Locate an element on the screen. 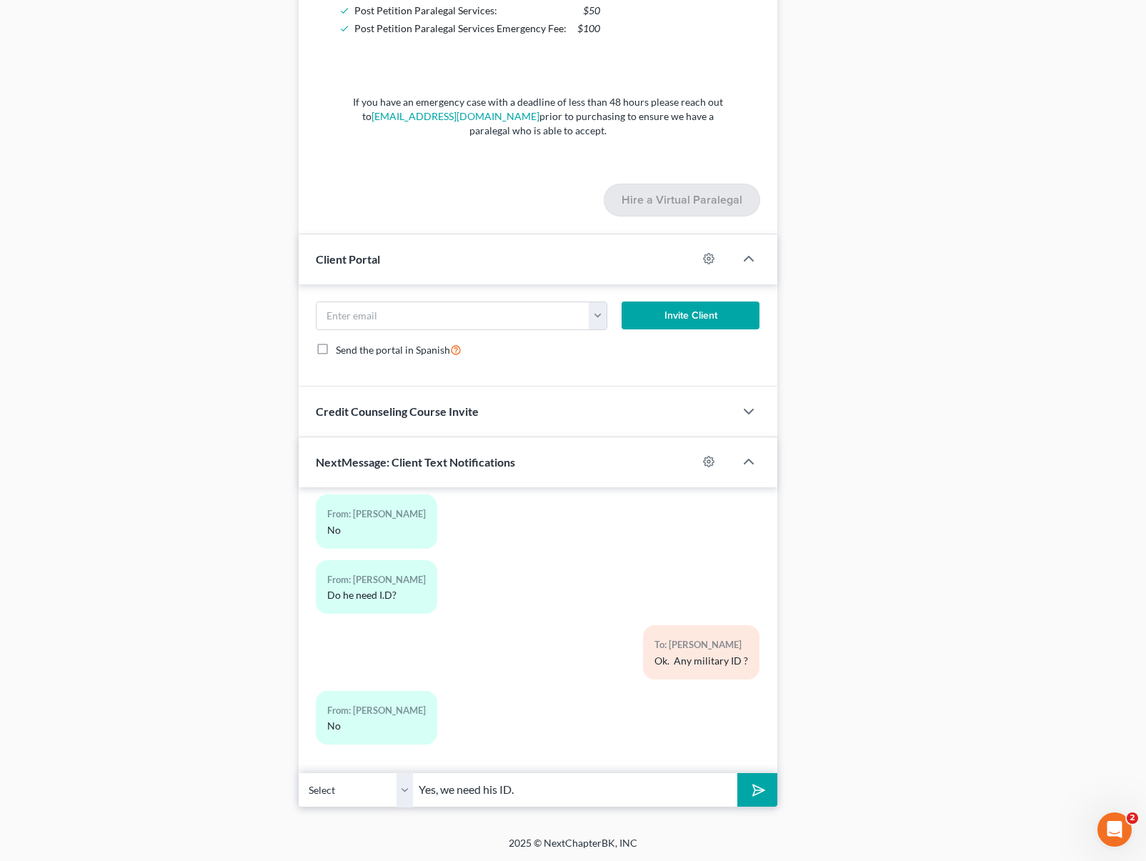 Image resolution: width=1146 pixels, height=861 pixels. input: Say something... is located at coordinates (575, 789).